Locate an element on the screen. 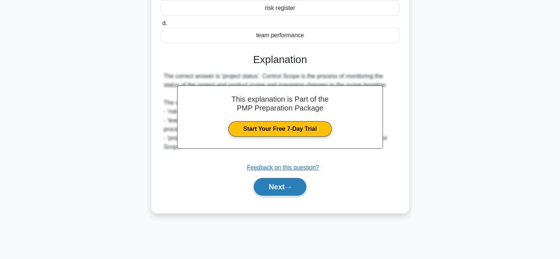 This screenshot has height=259, width=560. span: d. is located at coordinates (165, 23).